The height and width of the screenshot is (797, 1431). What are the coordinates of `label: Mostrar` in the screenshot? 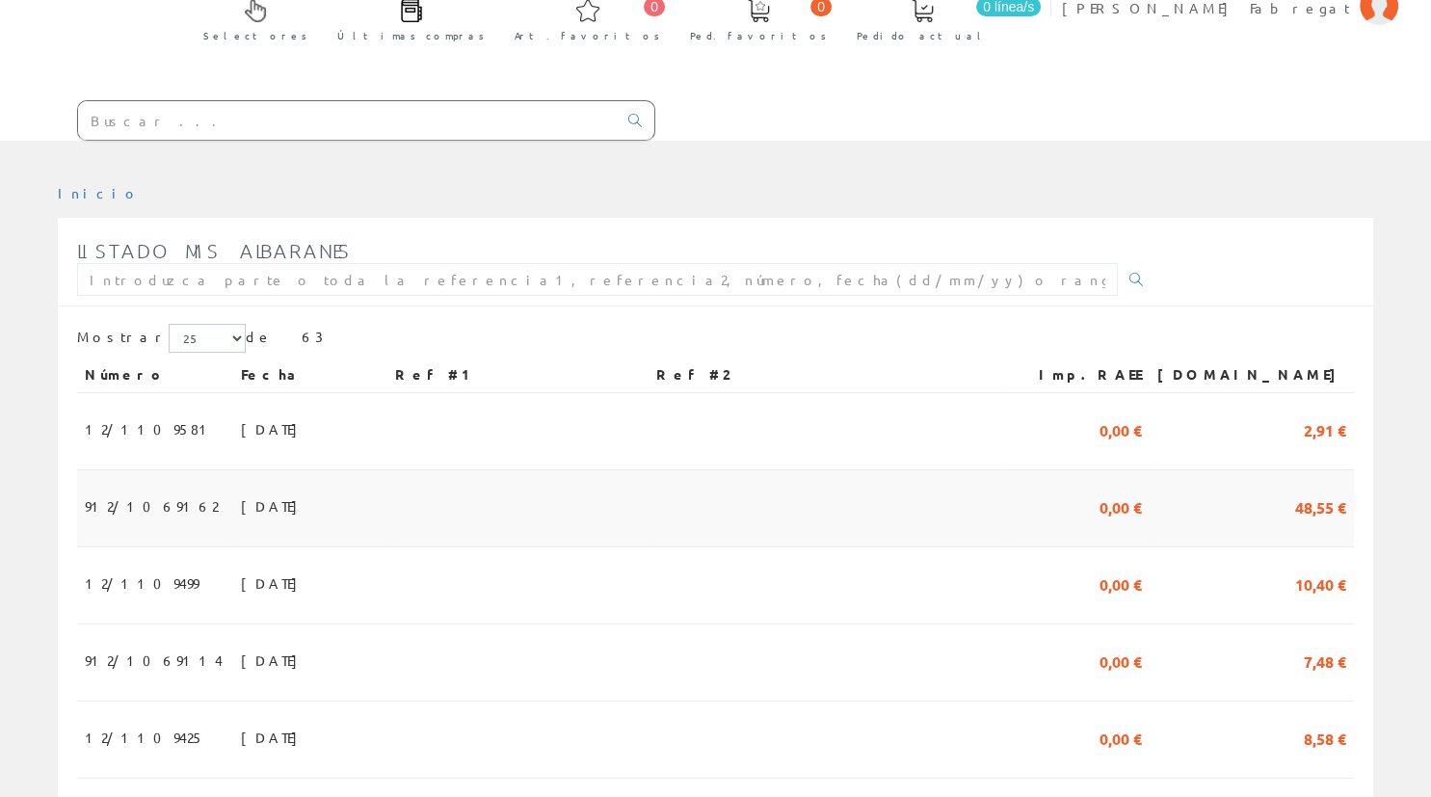 It's located at (161, 338).